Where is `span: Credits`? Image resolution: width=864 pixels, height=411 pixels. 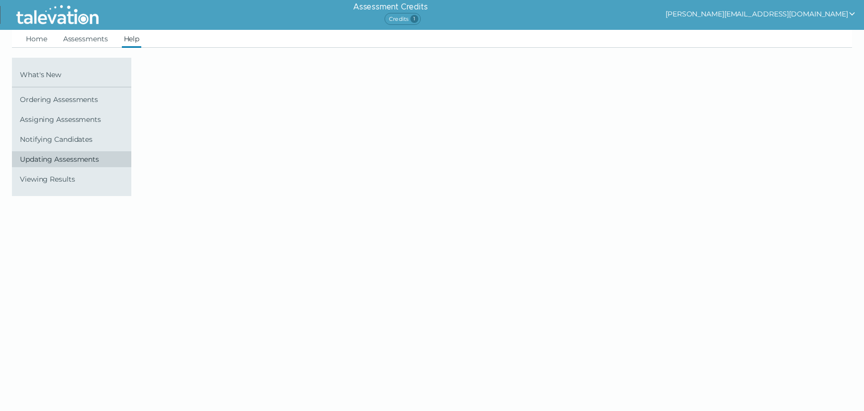
span: Credits is located at coordinates (403, 19).